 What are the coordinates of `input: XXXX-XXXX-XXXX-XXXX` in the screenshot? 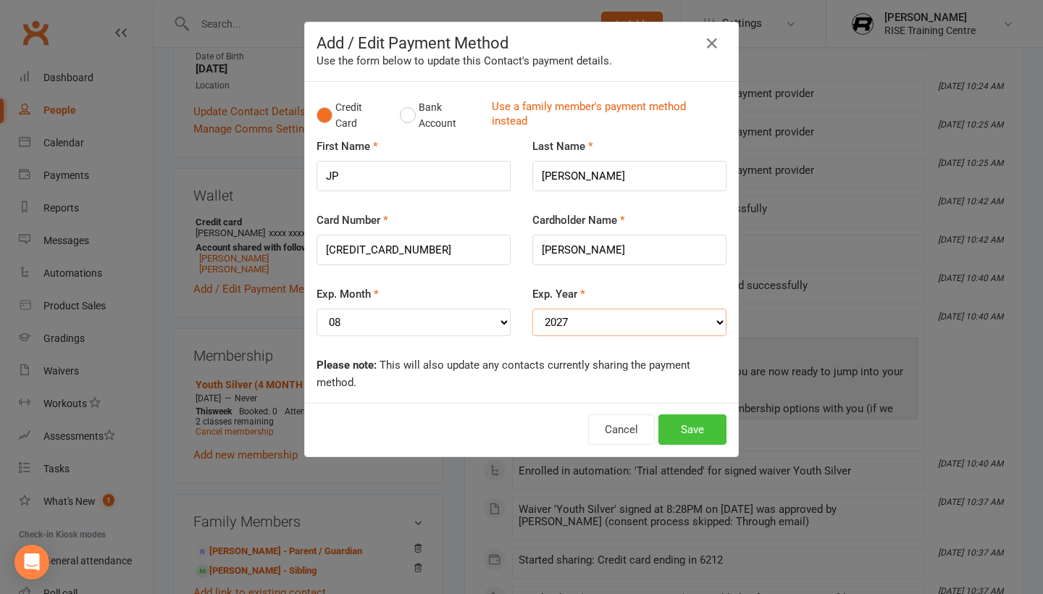 It's located at (414, 250).